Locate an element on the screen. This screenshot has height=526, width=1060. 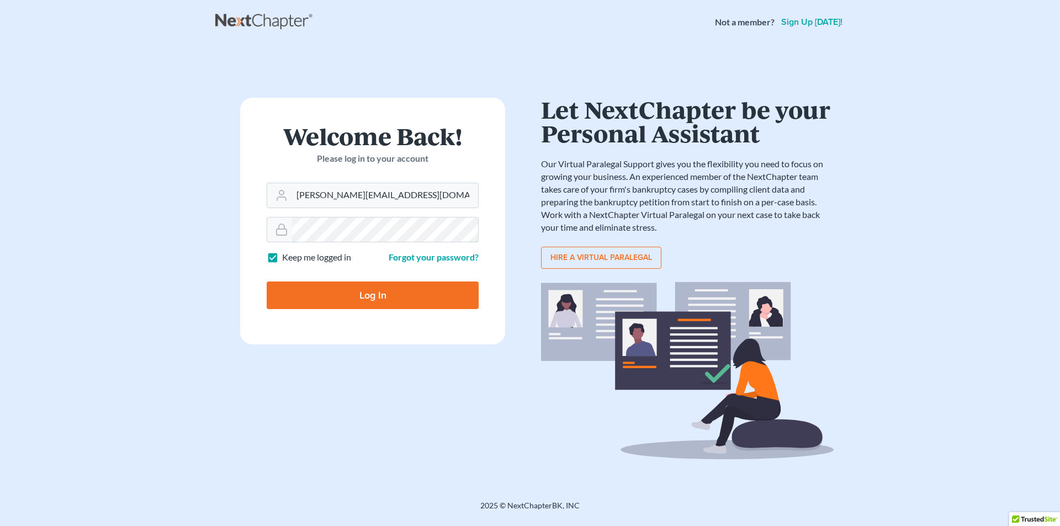
a: Hire a virtual paralegal is located at coordinates (601, 258).